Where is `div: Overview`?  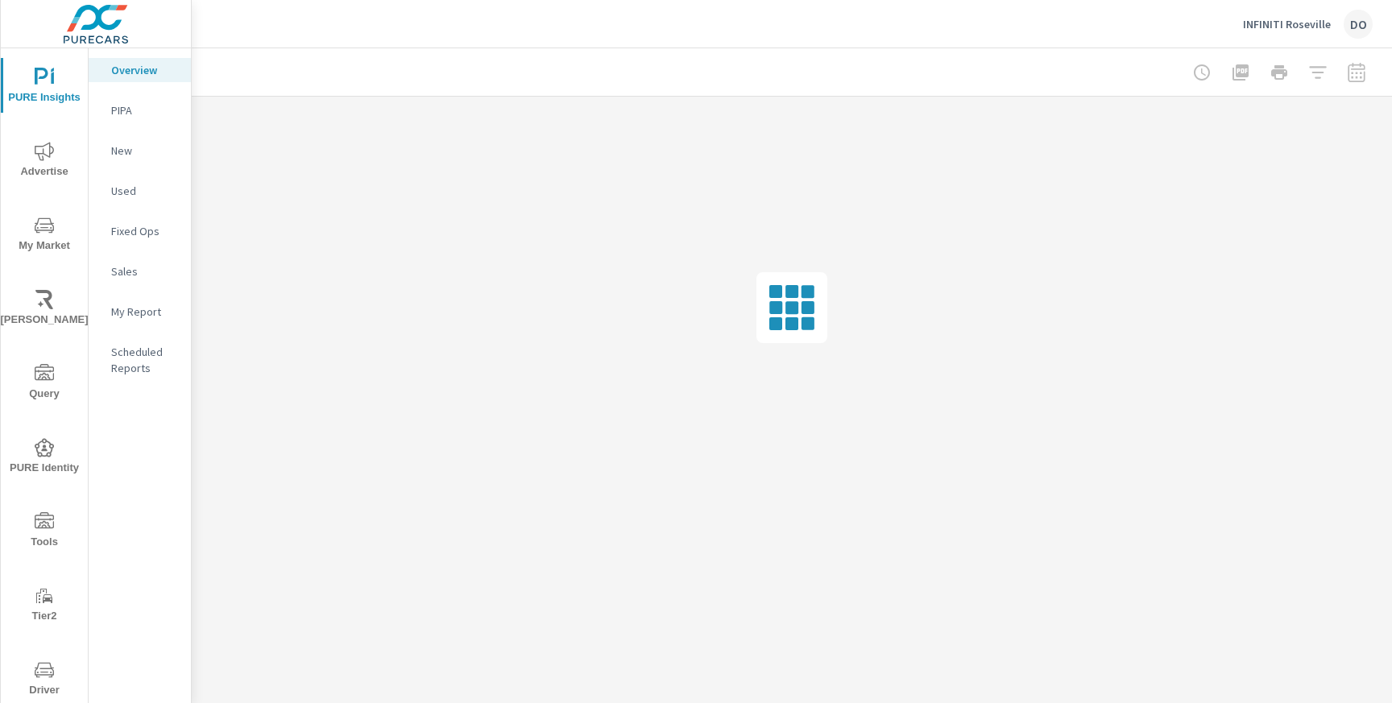 div: Overview is located at coordinates (139, 70).